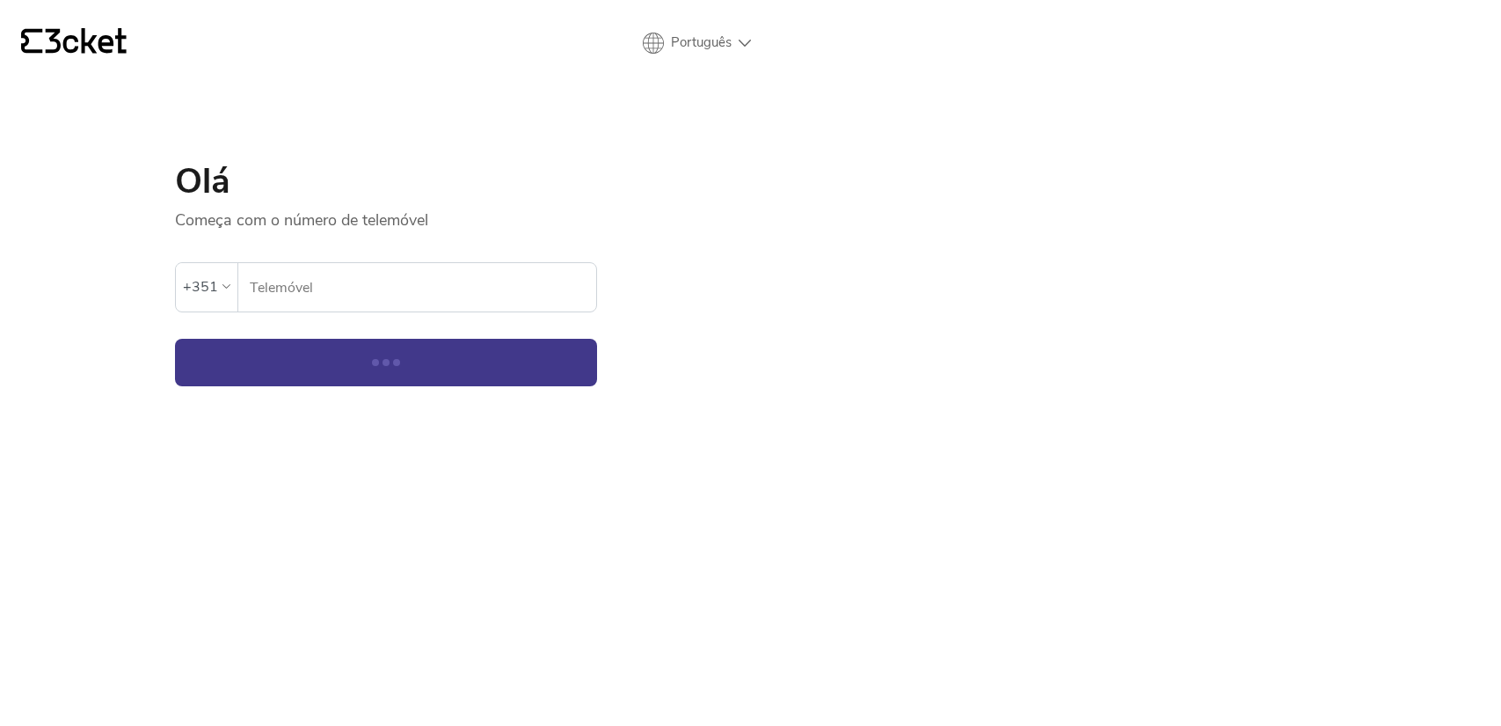 The width and height of the screenshot is (1501, 726). What do you see at coordinates (386, 362) in the screenshot?
I see `button: Continuar` at bounding box center [386, 362].